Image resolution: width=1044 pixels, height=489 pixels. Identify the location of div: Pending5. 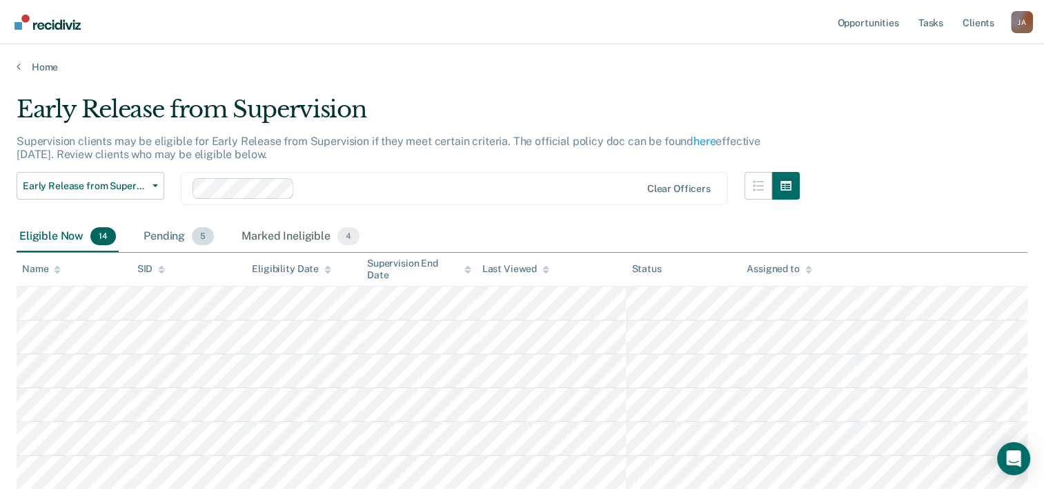
(179, 237).